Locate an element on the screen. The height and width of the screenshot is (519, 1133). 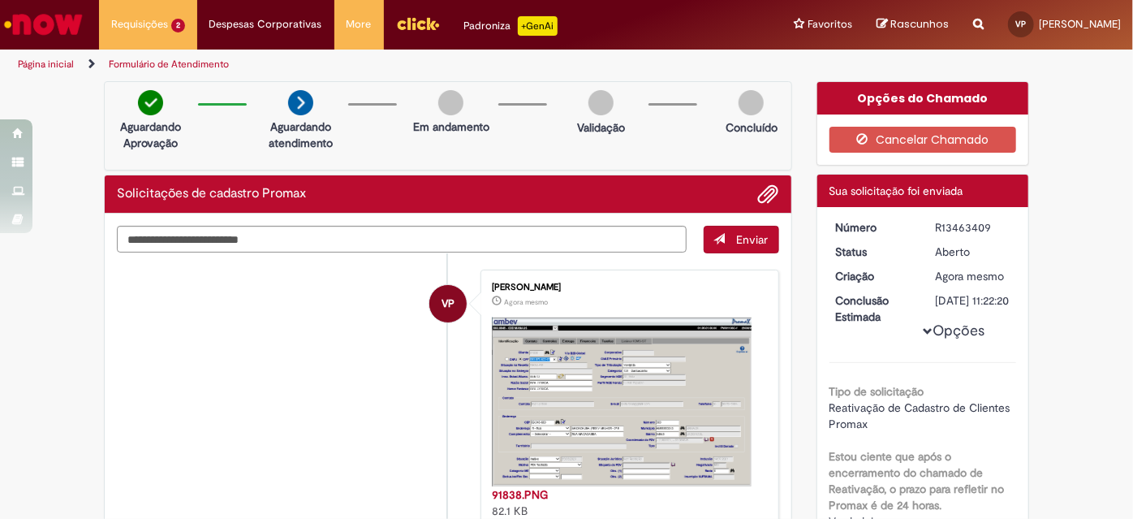
div: Padroniza is located at coordinates (511, 26).